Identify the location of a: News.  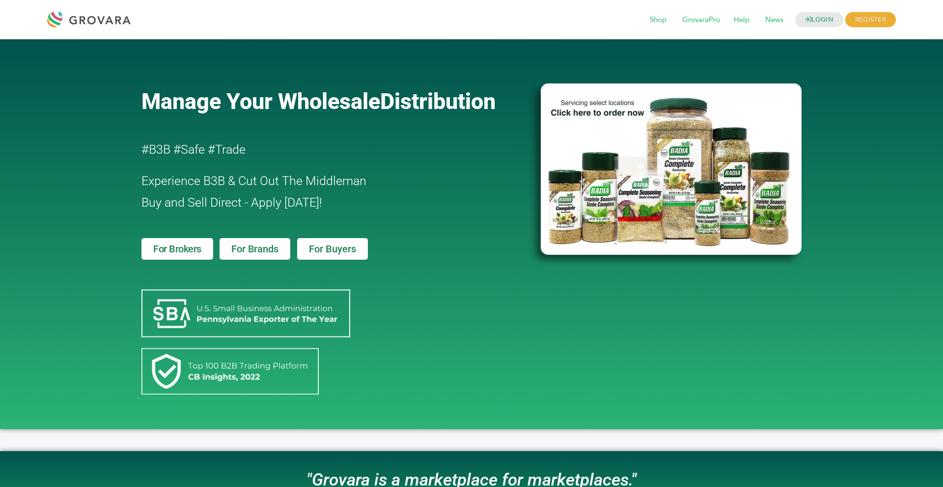
(774, 20).